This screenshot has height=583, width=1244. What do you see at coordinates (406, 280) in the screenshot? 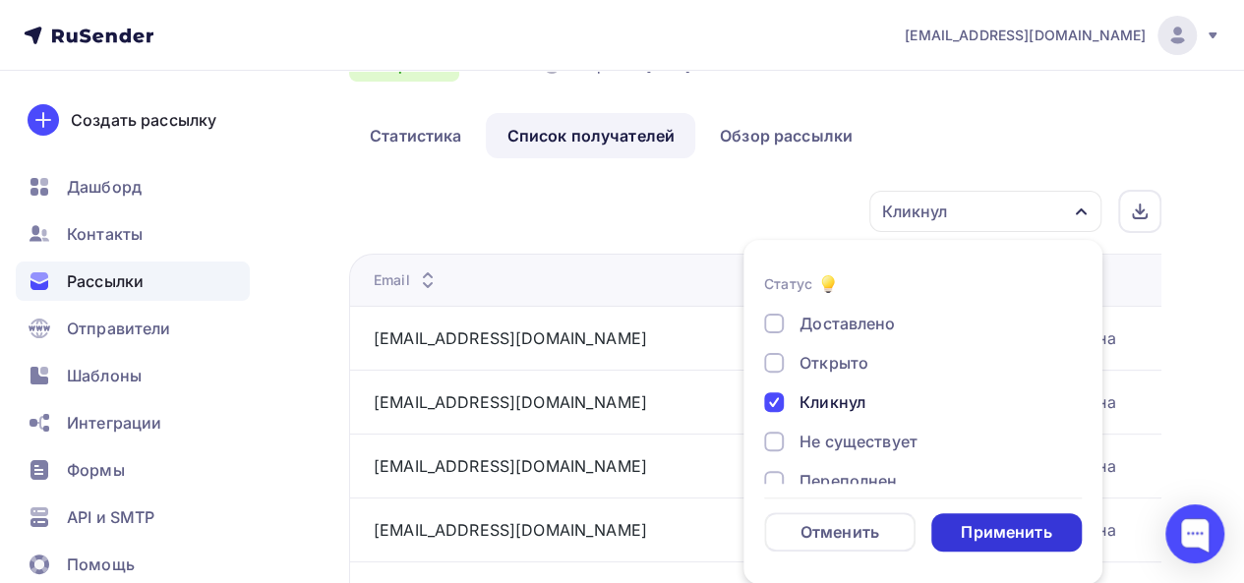
I see `div: Email` at bounding box center [406, 280].